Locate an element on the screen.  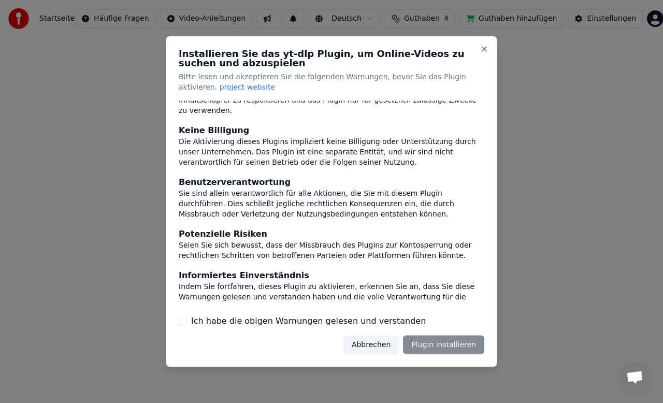
div: Sie sind allein verantwortlich für alle Aktionen, die Sie mit diesem Plugin durchführen. Dies sch... is located at coordinates (332, 204).